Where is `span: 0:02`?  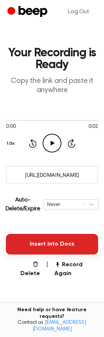
span: 0:02 is located at coordinates (93, 127).